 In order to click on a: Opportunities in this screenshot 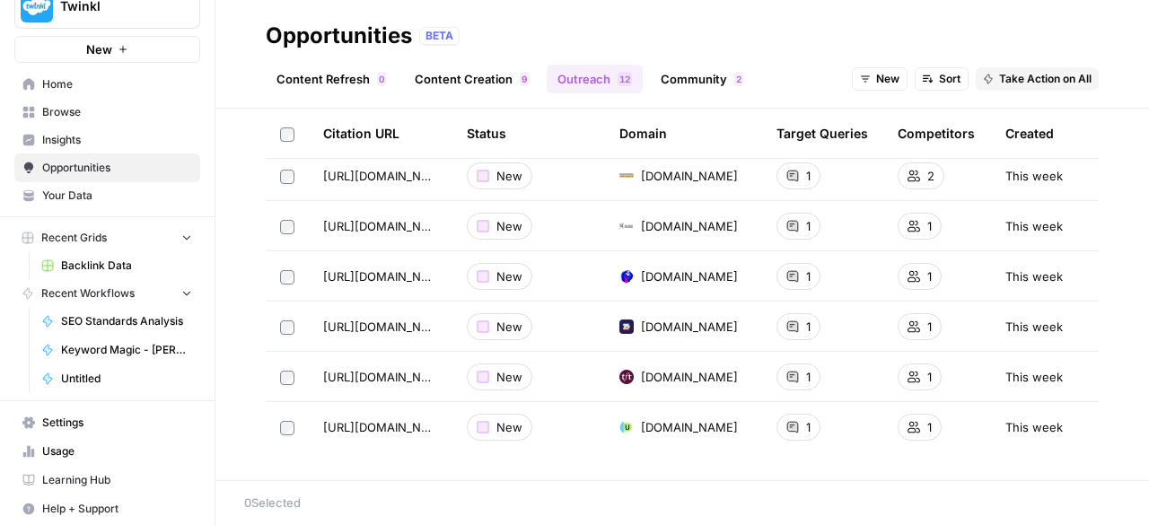, I will do `click(107, 168)`.